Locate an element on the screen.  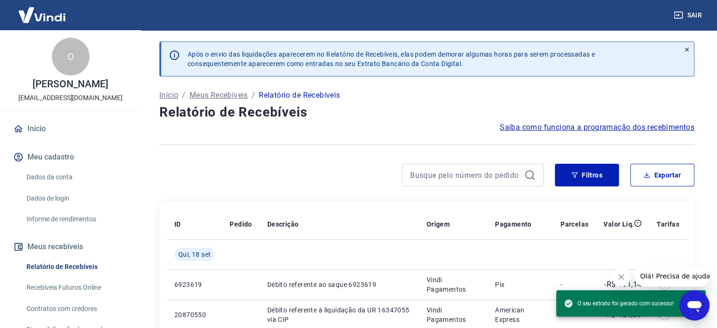
span: O seu extrato foi gerado com sucesso! is located at coordinates (619, 303).